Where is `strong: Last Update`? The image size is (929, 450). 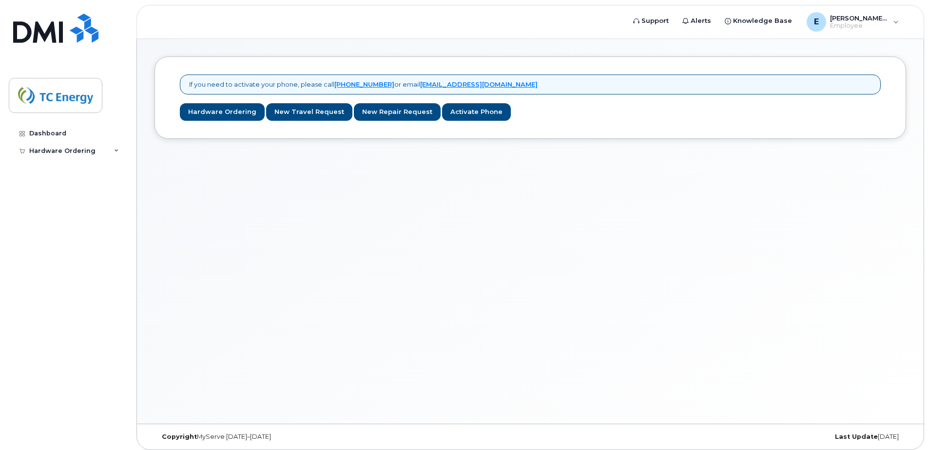 strong: Last Update is located at coordinates (856, 437).